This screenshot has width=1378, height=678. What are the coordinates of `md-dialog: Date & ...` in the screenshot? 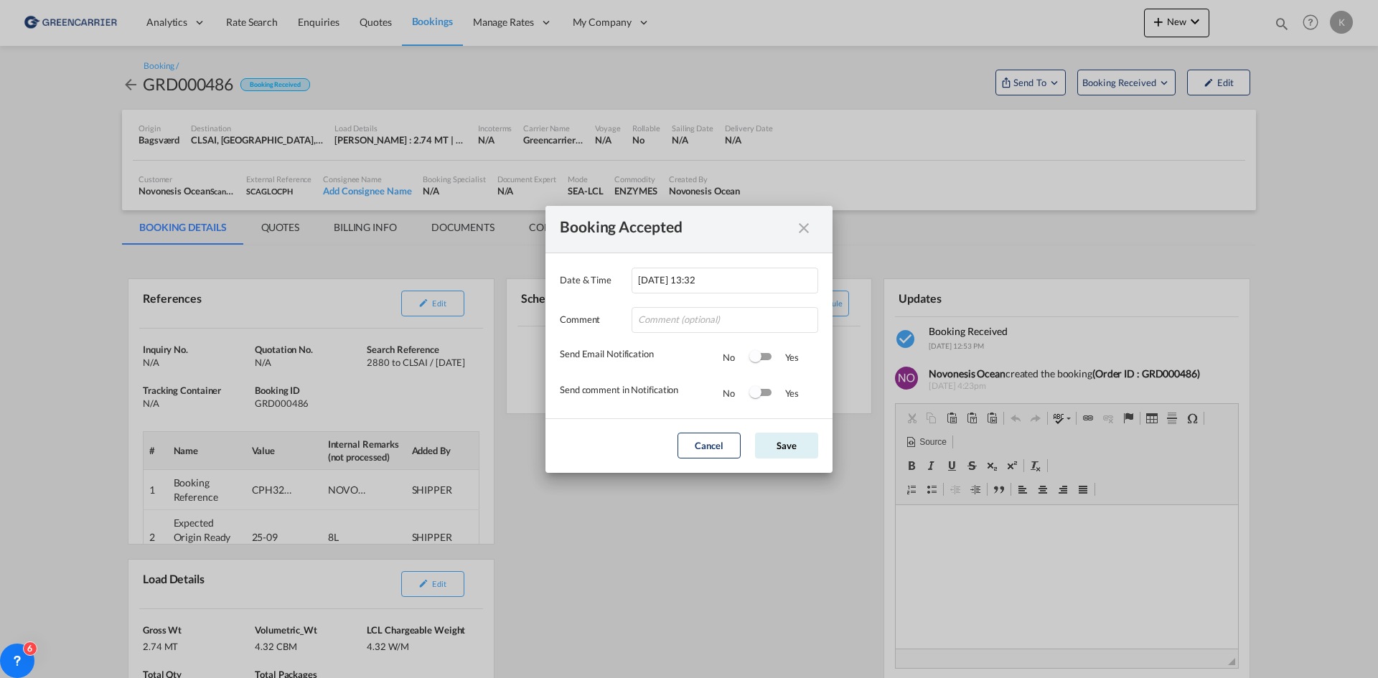 It's located at (689, 339).